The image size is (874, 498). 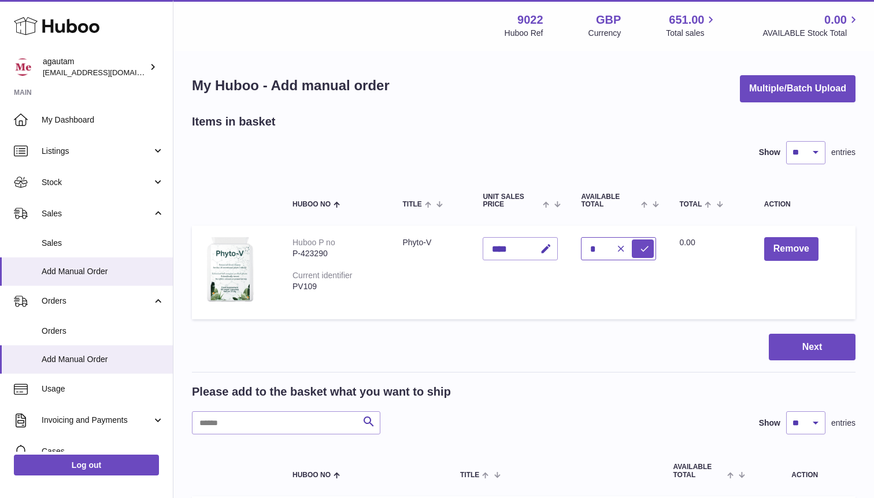 What do you see at coordinates (691, 25) in the screenshot?
I see `a: 651.00 Total sales` at bounding box center [691, 25].